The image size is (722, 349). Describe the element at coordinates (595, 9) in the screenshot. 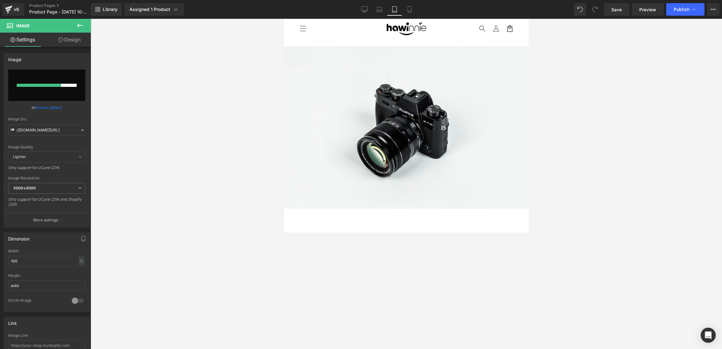

I see `button: Redo` at that location.